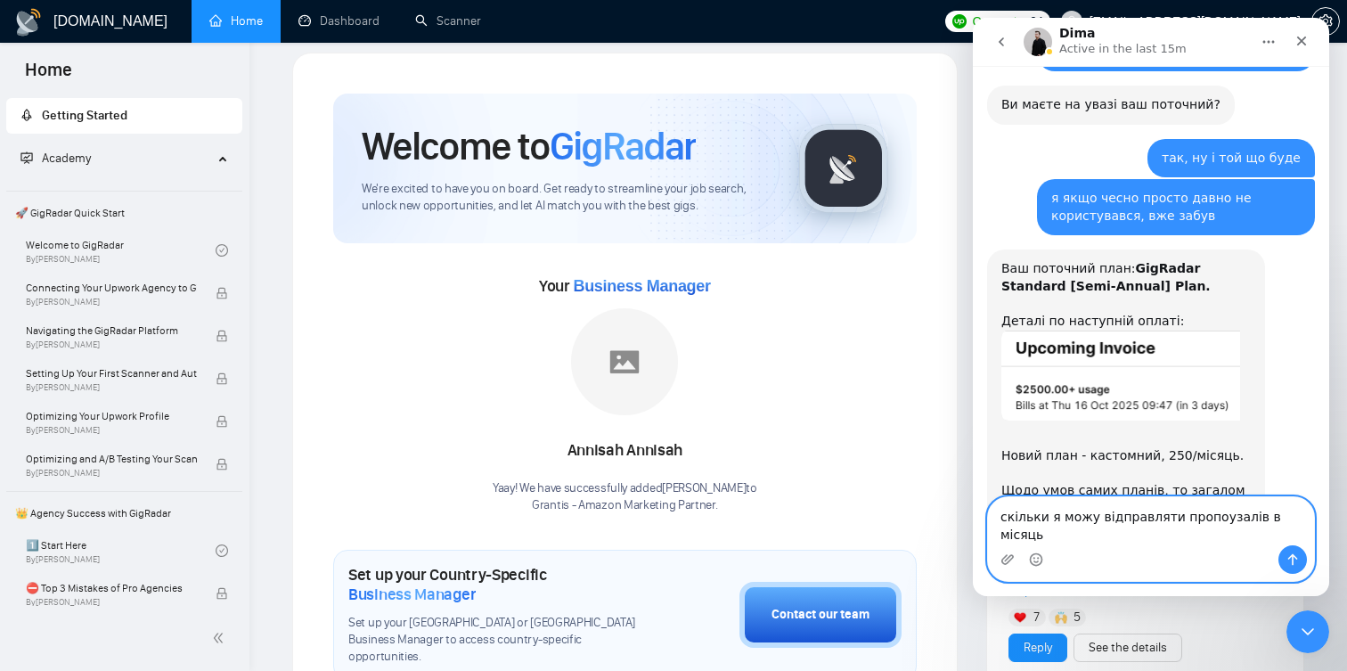  What do you see at coordinates (138, 87) in the screenshot?
I see `div: Ви маєте на увазі ваш поточний?` at bounding box center [138, 87].